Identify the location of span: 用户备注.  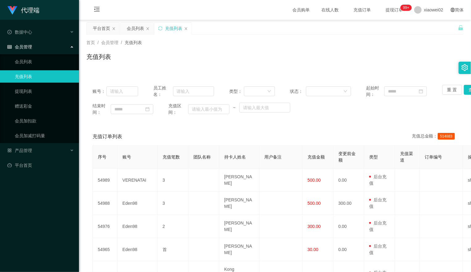
(273, 157).